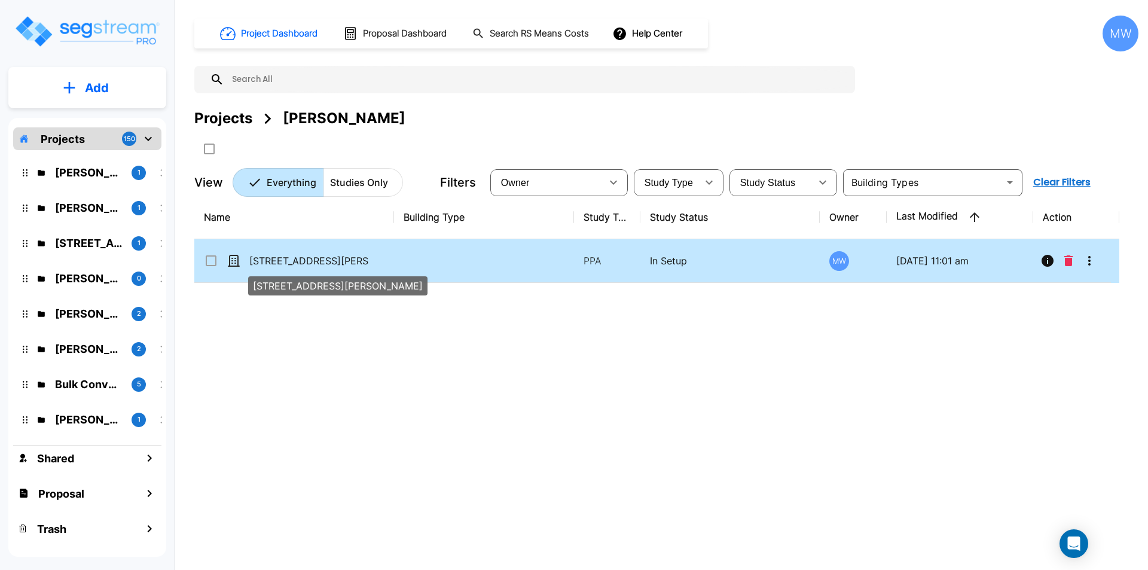 The height and width of the screenshot is (570, 1148). What do you see at coordinates (278, 182) in the screenshot?
I see `button: Everything` at bounding box center [278, 182].